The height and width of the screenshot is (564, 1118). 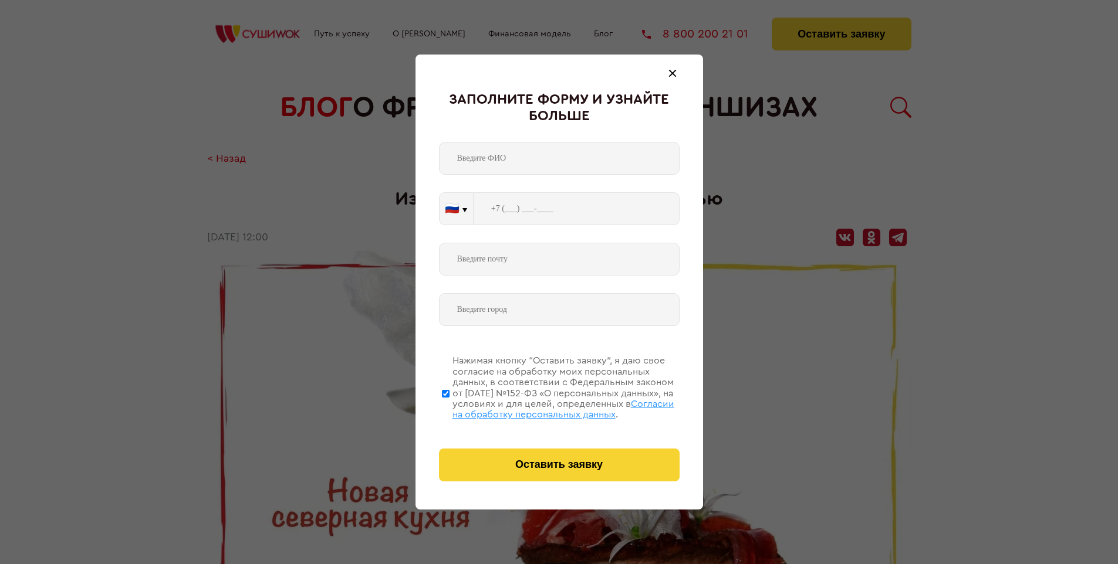 I want to click on input: +7 (___) ___-____, so click(x=576, y=209).